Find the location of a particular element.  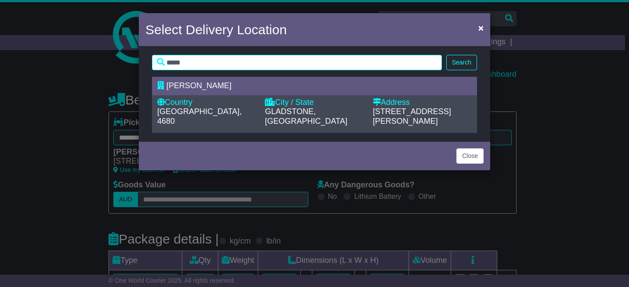

h4: Select Delivery Location is located at coordinates (216, 29).